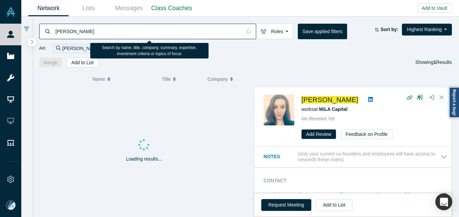  Describe the element at coordinates (123, 79) in the screenshot. I see `button: Name` at that location.